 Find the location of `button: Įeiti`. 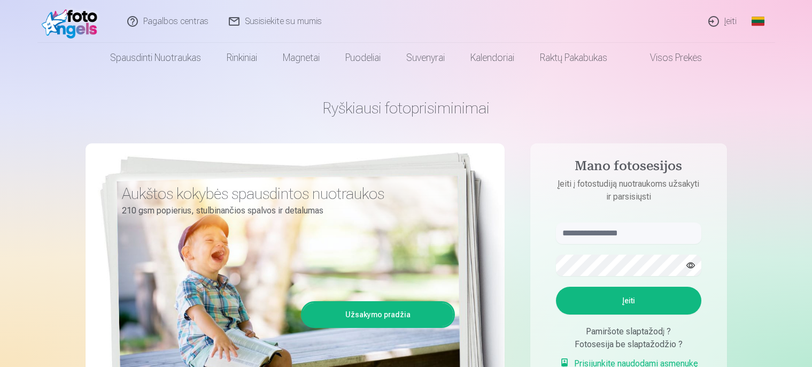

button: Įeiti is located at coordinates (629, 300).